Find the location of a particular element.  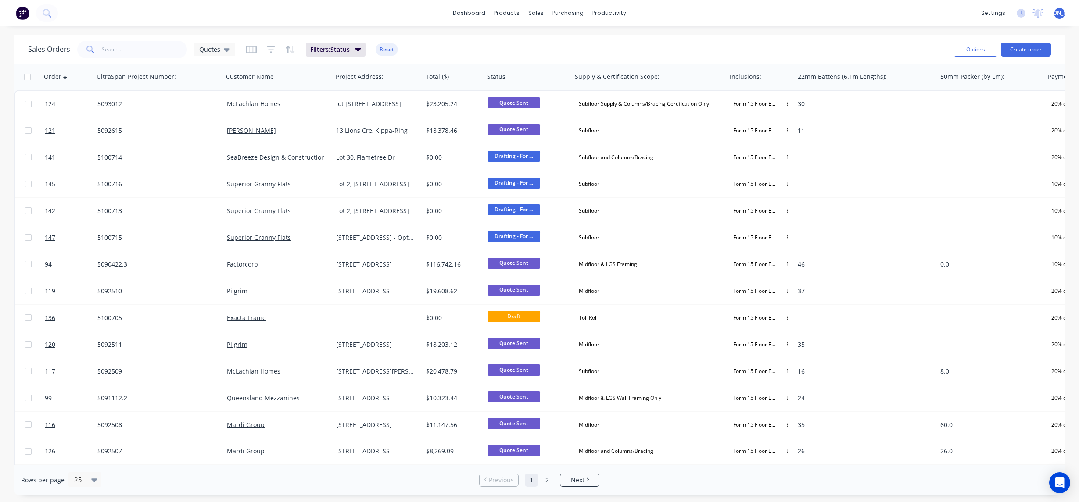

span: 147 is located at coordinates (50, 238).